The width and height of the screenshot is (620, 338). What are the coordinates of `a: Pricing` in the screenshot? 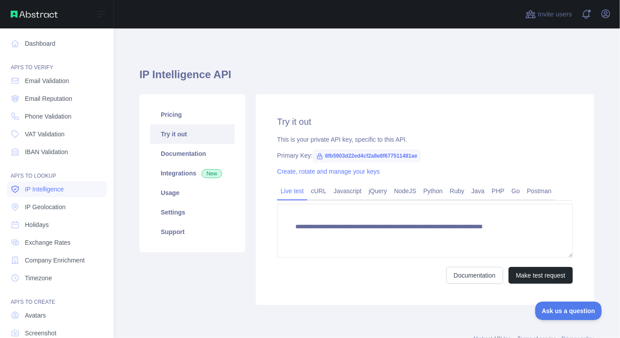 It's located at (192, 115).